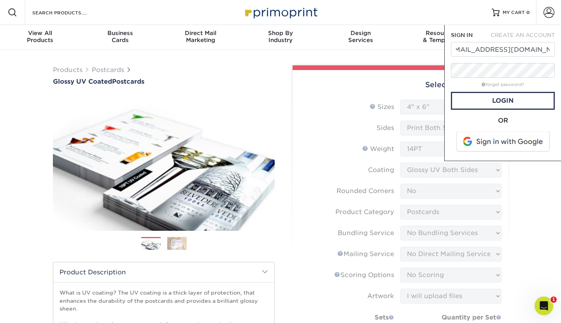  I want to click on span: Business, so click(120, 33).